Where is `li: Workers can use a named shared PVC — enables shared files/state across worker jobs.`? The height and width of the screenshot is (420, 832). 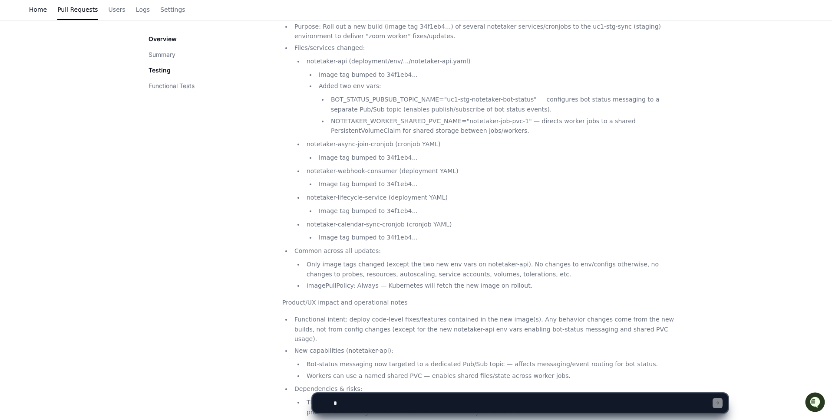 li: Workers can use a named shared PVC — enables shared files/state across worker jobs. is located at coordinates (494, 376).